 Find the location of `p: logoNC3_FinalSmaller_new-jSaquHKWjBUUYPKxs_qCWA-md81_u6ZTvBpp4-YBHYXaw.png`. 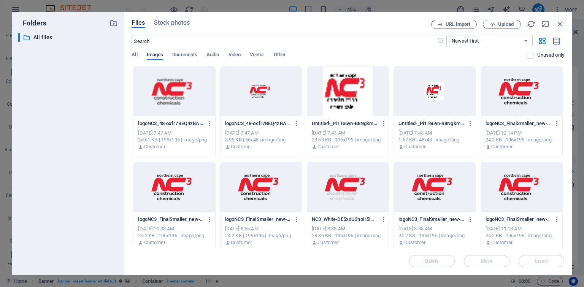

p: logoNC3_FinalSmaller_new-jSaquHKWjBUUYPKxs_qCWA-md81_u6ZTvBpp4-YBHYXaw.png is located at coordinates (518, 124).